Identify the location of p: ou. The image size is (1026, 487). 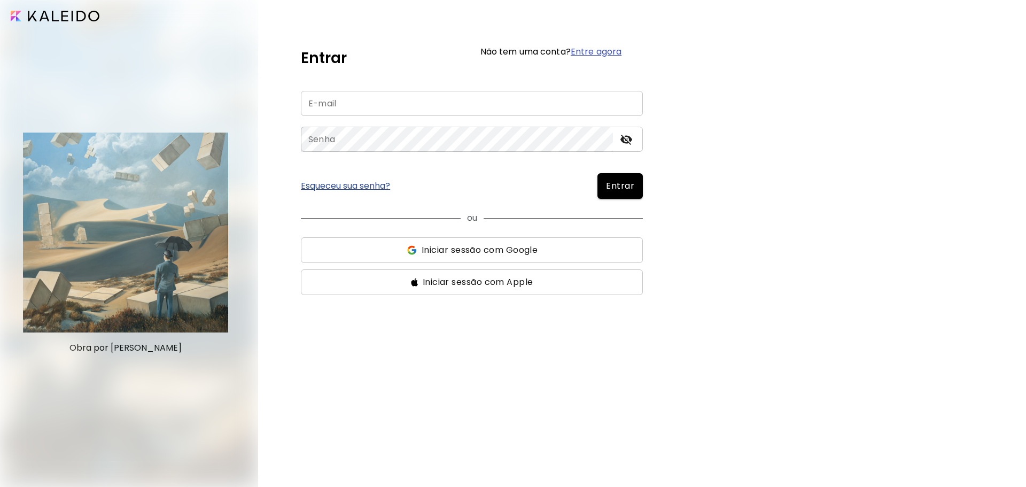
(472, 218).